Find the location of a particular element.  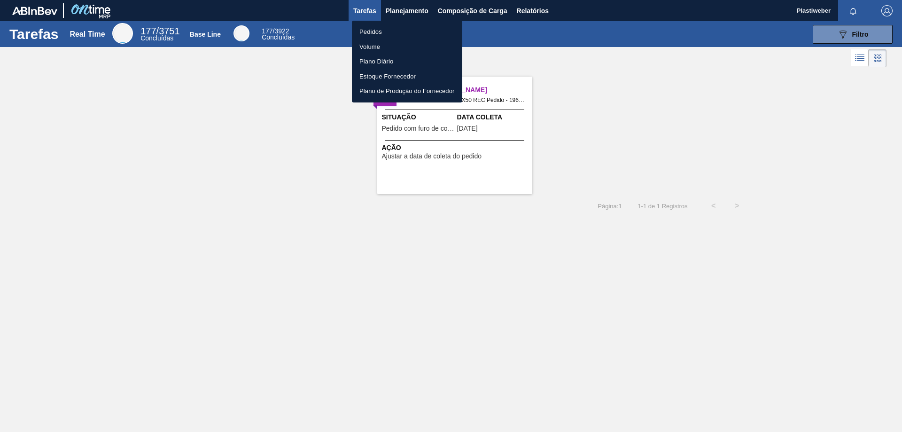

li: Plano Diário is located at coordinates (407, 62).